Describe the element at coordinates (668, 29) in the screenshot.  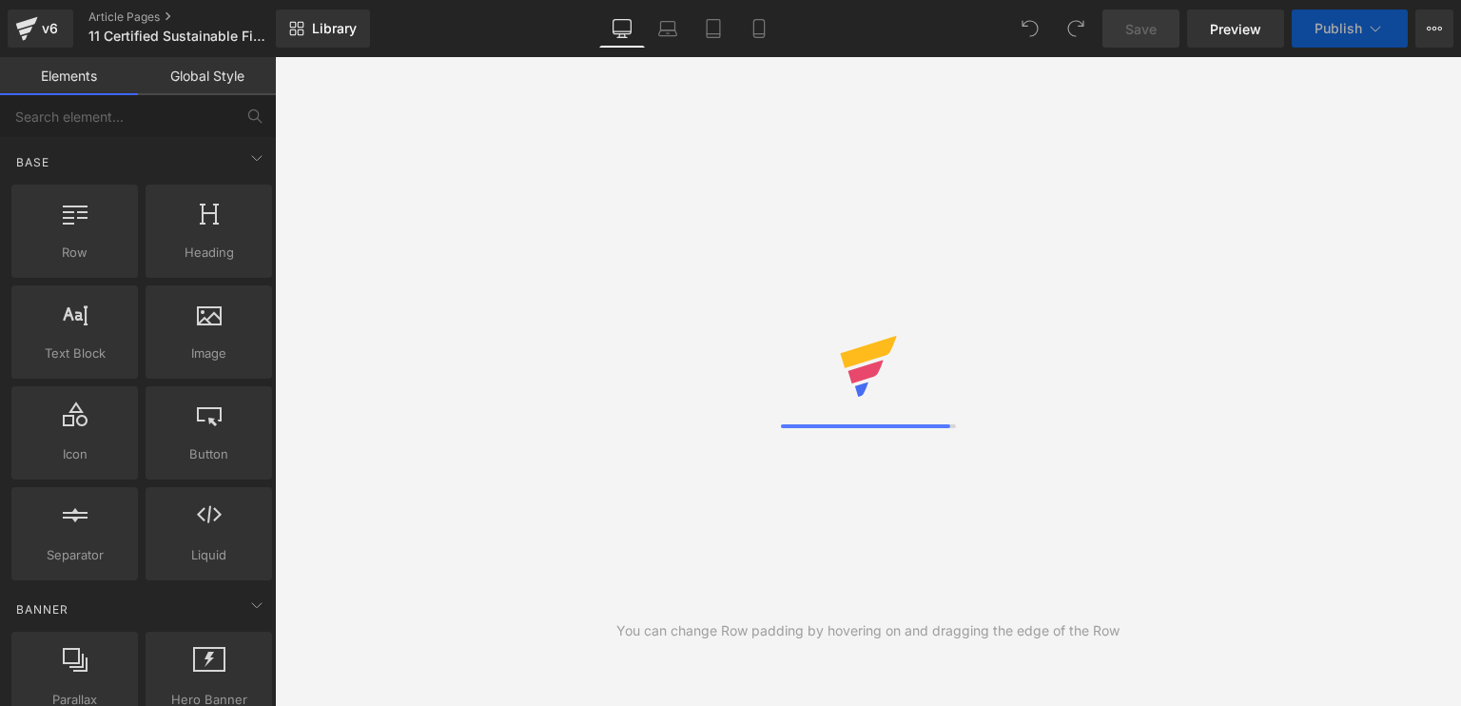
I see `a: Laptop` at that location.